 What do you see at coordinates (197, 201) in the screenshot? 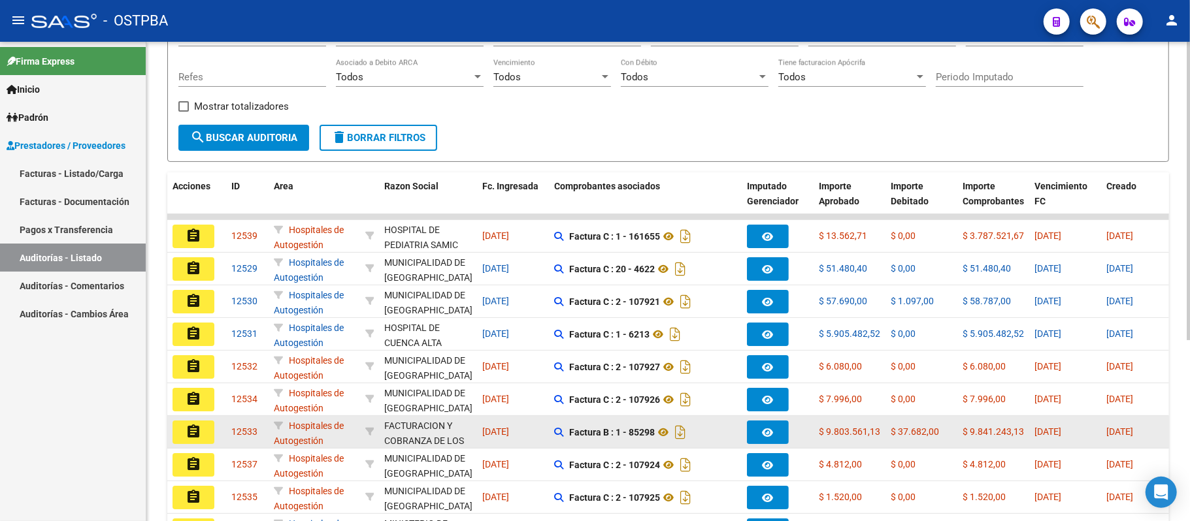
I see `datatable-header-cell: Acciones` at bounding box center [197, 201].